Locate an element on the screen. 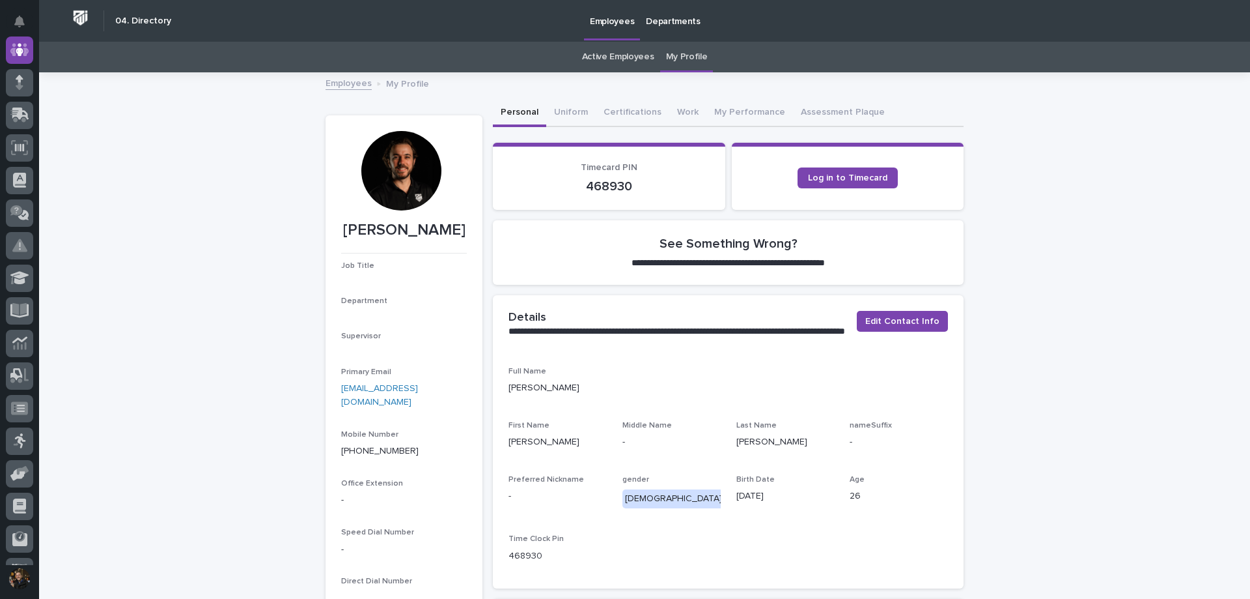  span: Birth Date is located at coordinates (755, 479).